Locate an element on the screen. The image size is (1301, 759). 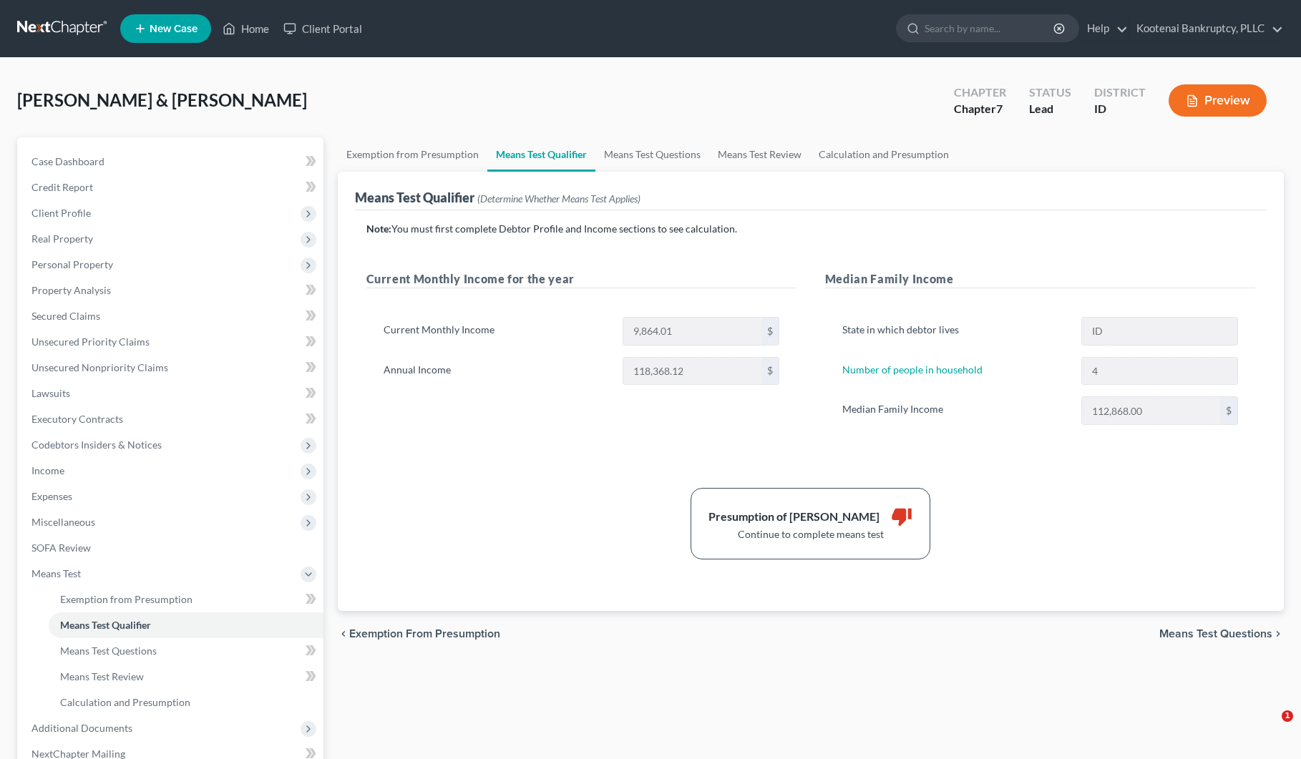
span: Credit Report is located at coordinates (62, 187).